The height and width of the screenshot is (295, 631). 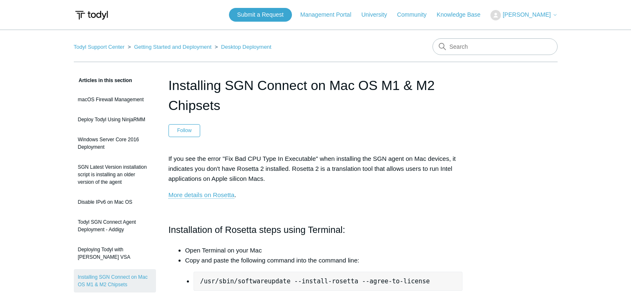 What do you see at coordinates (378, 15) in the screenshot?
I see `a: University` at bounding box center [378, 15].